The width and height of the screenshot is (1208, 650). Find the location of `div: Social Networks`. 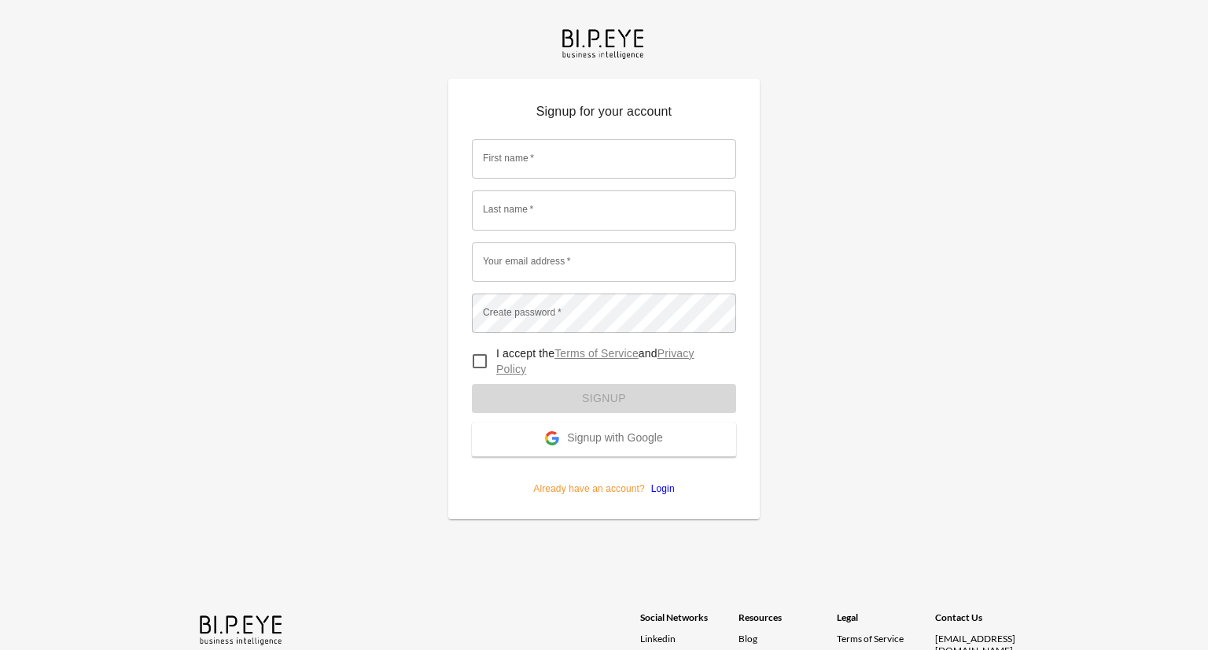

div: Social Networks is located at coordinates (689, 621).